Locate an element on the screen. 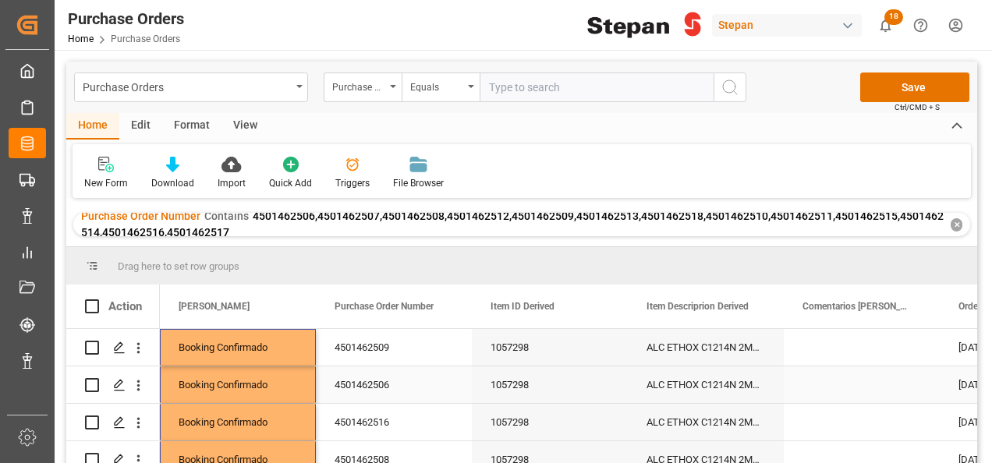  div: Download is located at coordinates (172, 183).